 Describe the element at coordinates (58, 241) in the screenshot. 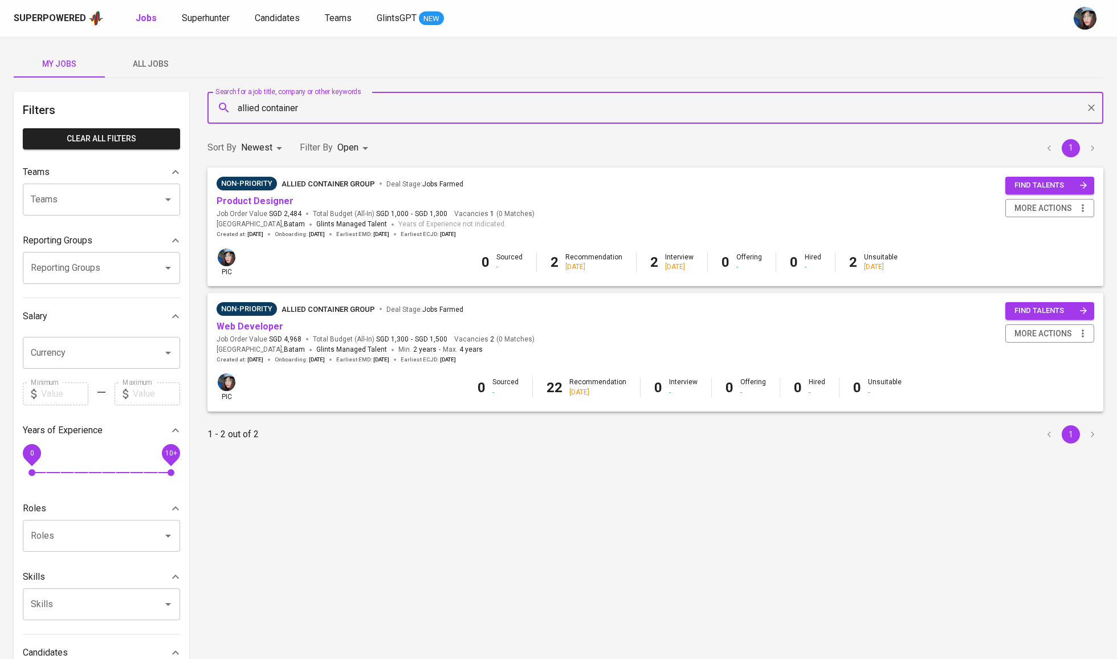

I see `p: Reporting Groups` at that location.